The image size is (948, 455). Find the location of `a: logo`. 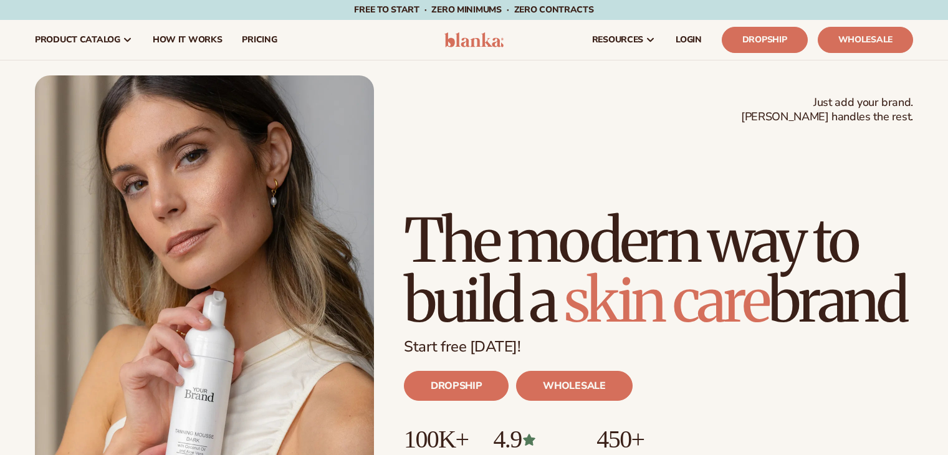

a: logo is located at coordinates (474, 40).